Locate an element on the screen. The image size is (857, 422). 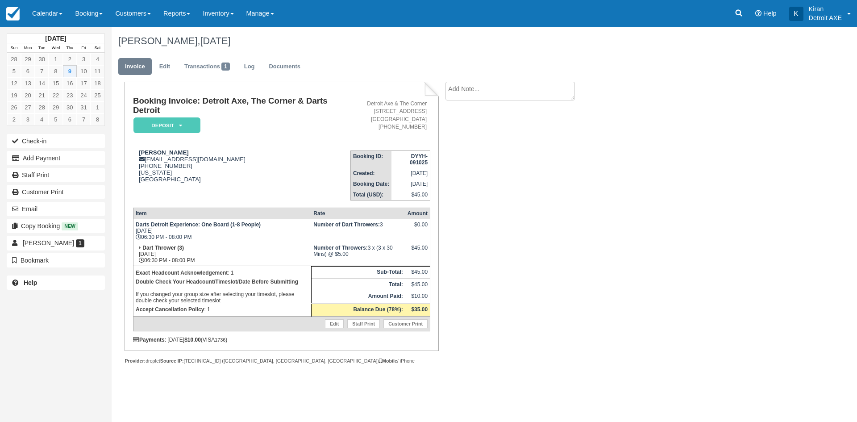
th: Rate is located at coordinates (358, 213).